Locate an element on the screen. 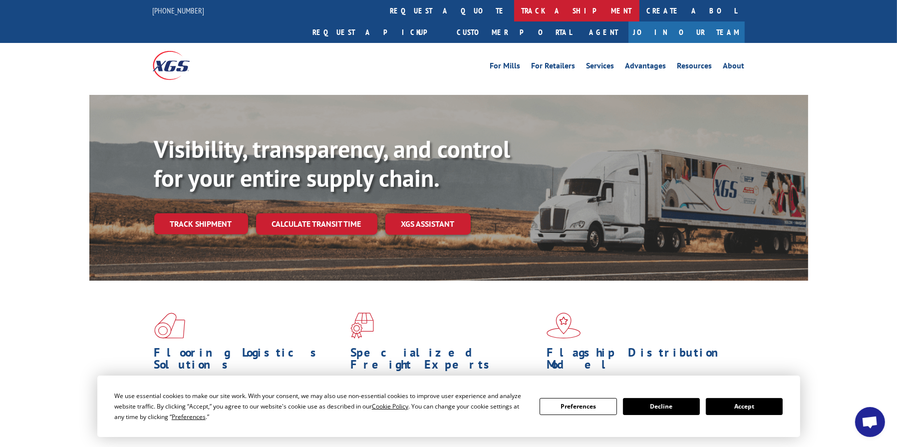  span: Cookie Policy is located at coordinates (390, 406).